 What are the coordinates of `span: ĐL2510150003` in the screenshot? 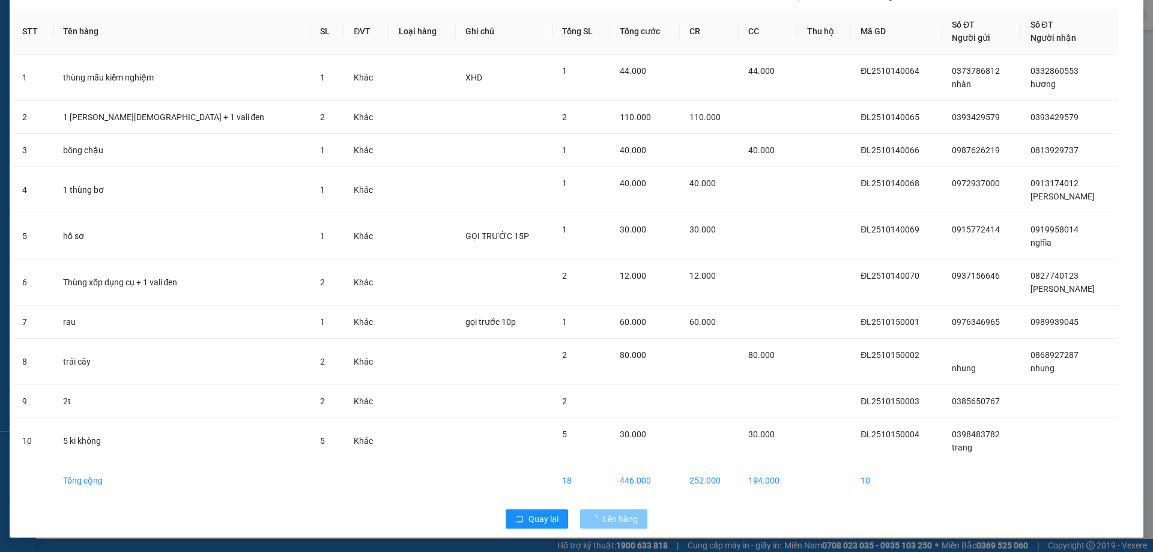 It's located at (890, 401).